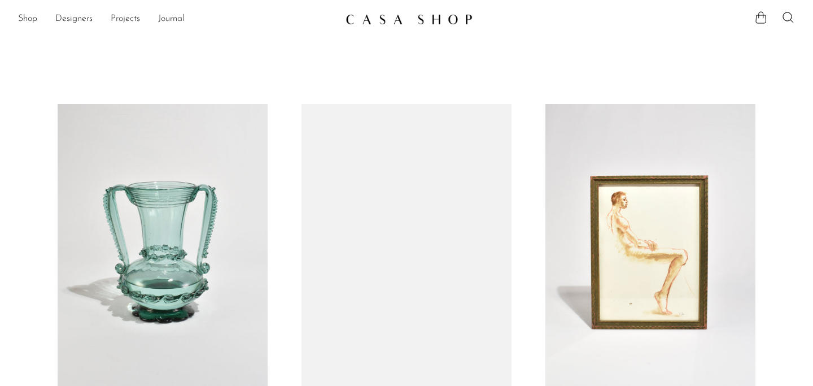 This screenshot has width=813, height=386. What do you see at coordinates (74, 19) in the screenshot?
I see `a: Designers` at bounding box center [74, 19].